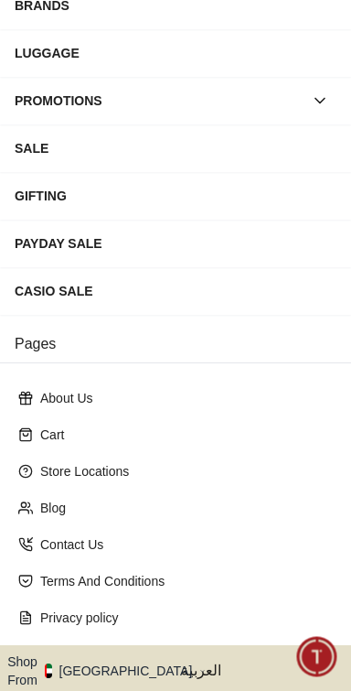 The image size is (351, 691). I want to click on div: PROMOTIONS, so click(159, 101).